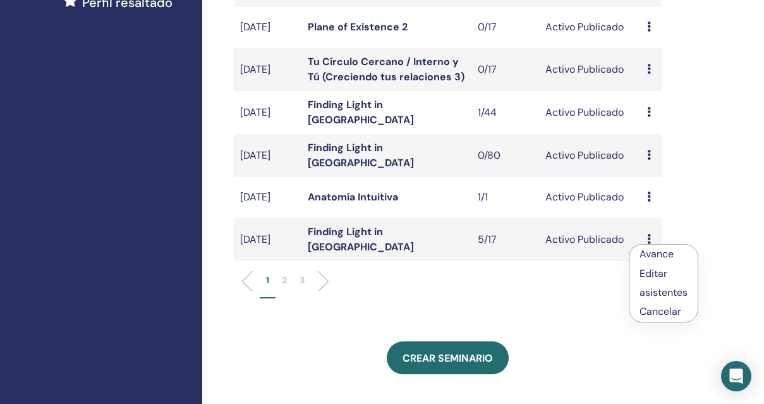 This screenshot has height=404, width=764. Describe the element at coordinates (505, 113) in the screenshot. I see `td: 1/44` at that location.